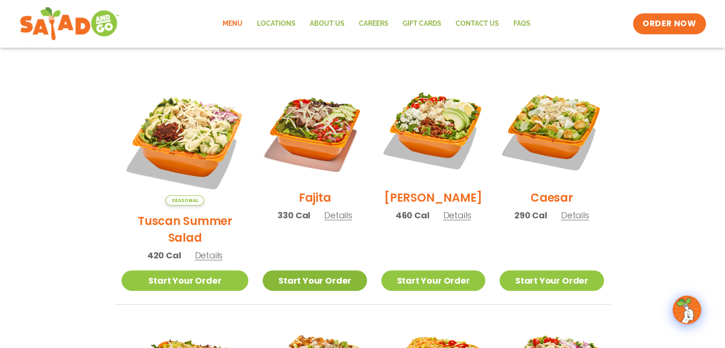 This screenshot has height=348, width=725. Describe the element at coordinates (185, 142) in the screenshot. I see `img: Product photo for Tuscan Summer Salad` at that location.